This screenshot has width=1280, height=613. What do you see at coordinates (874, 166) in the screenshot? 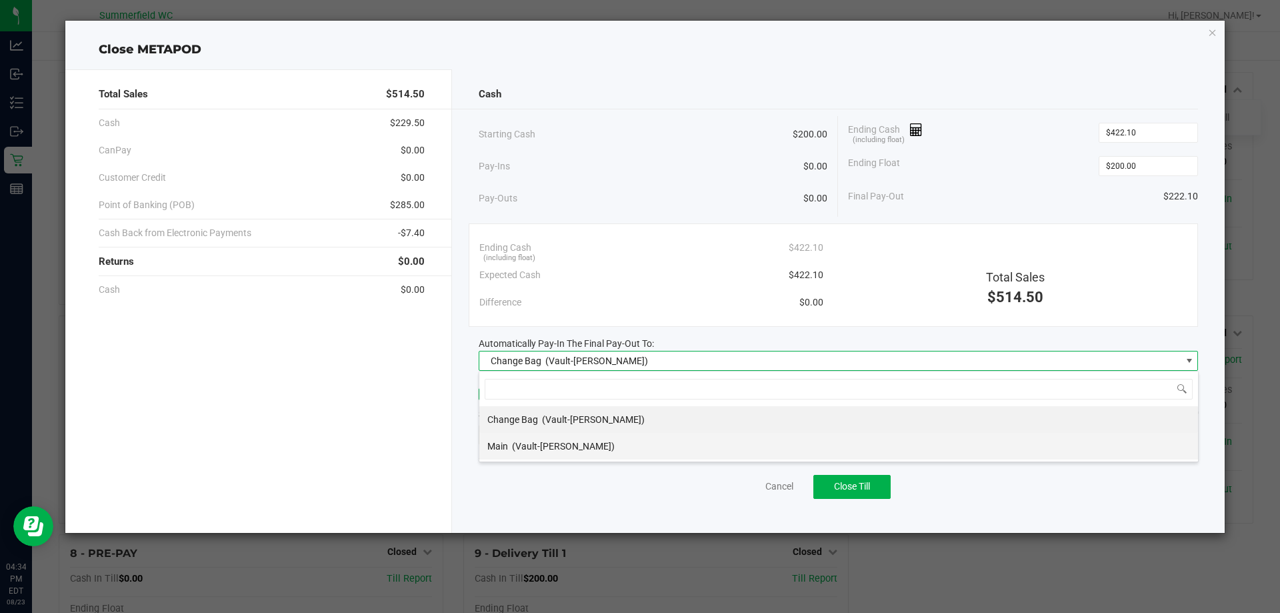
I see `span: Ending Float` at bounding box center [874, 166].